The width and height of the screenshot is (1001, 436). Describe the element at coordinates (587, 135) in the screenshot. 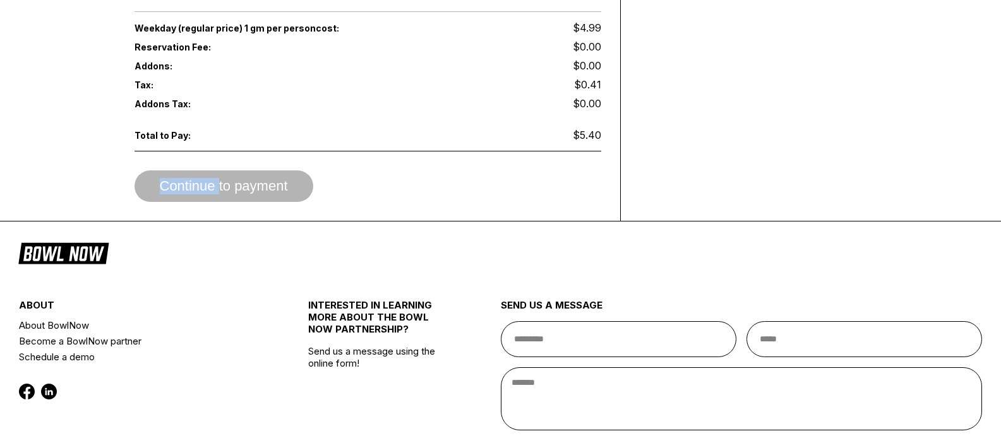

I see `span: $5.40` at that location.